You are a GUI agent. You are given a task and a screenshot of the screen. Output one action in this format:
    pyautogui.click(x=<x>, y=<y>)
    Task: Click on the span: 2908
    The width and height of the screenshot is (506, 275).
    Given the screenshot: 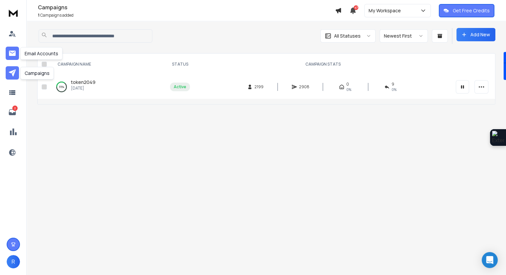 What is the action you would take?
    pyautogui.click(x=304, y=87)
    